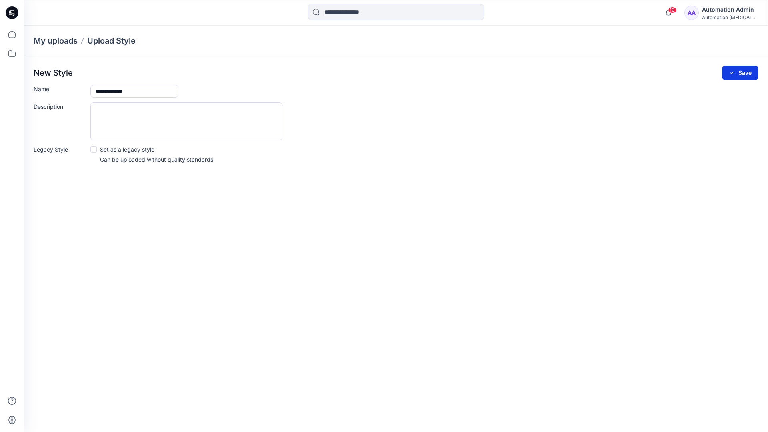 Image resolution: width=768 pixels, height=432 pixels. I want to click on p: My uploads, so click(56, 41).